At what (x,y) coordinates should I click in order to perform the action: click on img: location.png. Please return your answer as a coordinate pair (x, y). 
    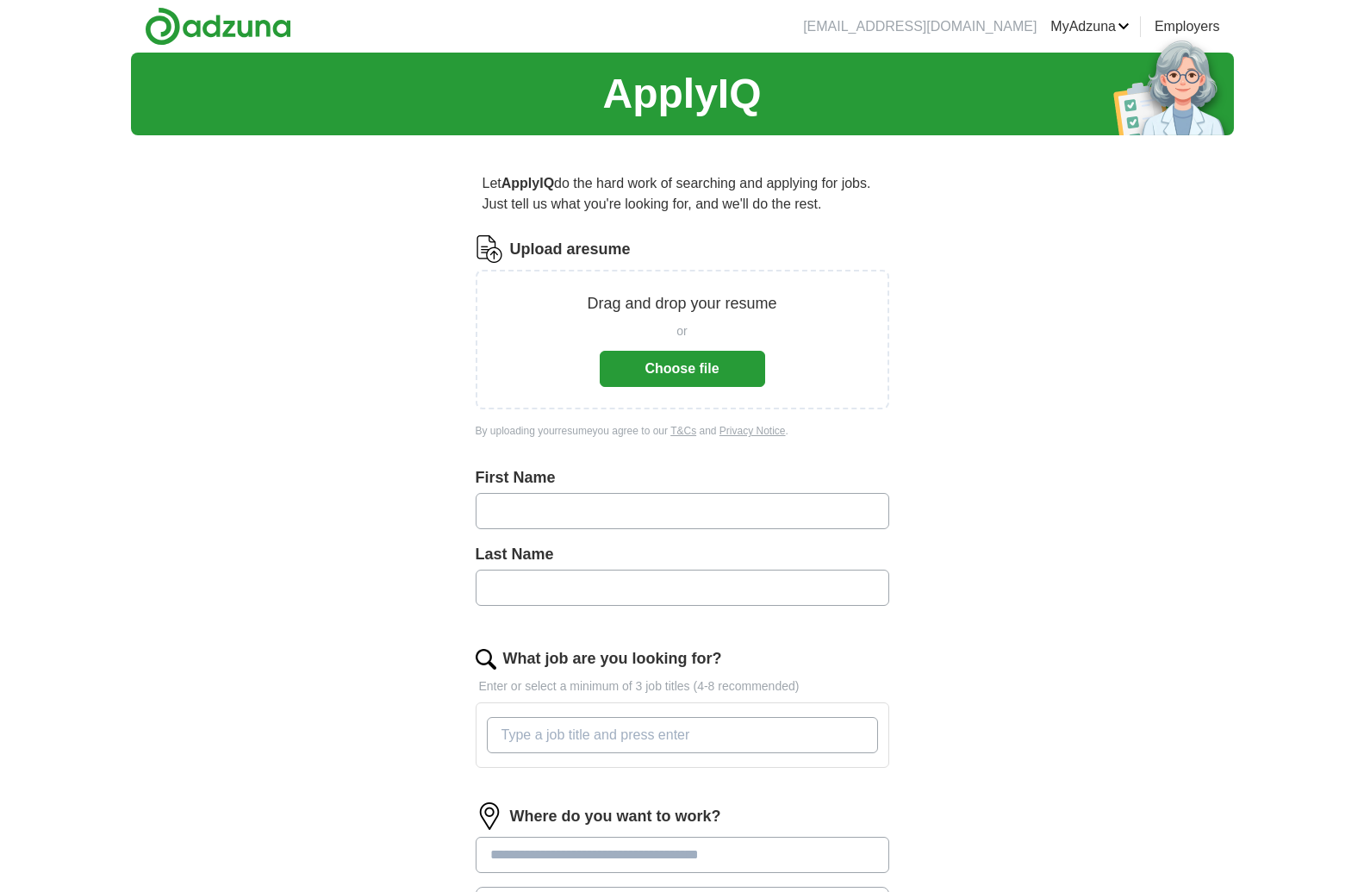
    Looking at the image, I should click on (490, 816).